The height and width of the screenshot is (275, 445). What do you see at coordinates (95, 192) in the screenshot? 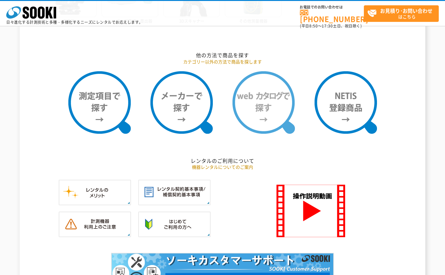
I see `img: レンタルのメリット` at bounding box center [95, 192].